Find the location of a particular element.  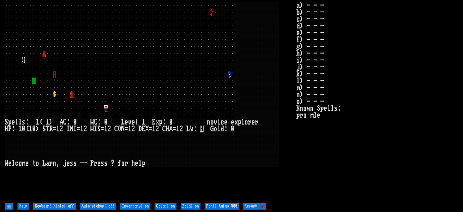

div: a is located at coordinates (48, 163).